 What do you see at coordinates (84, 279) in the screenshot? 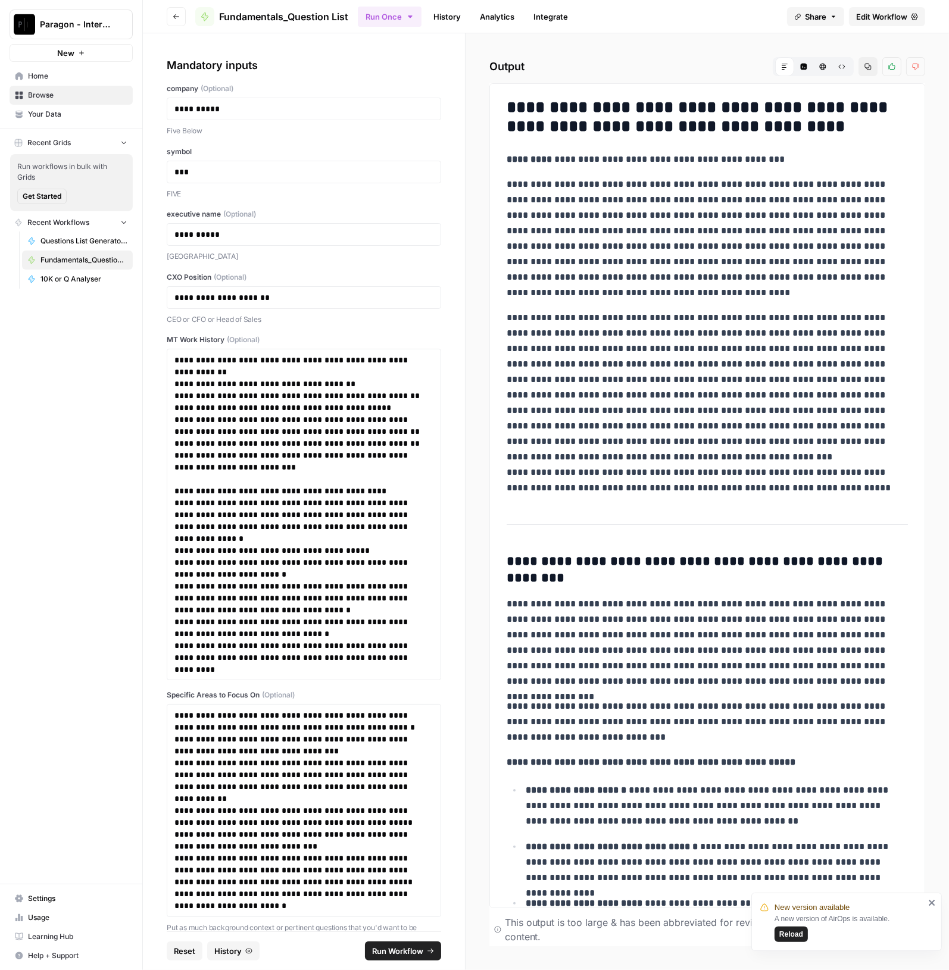
I see `span: 10K or Q Analyser` at bounding box center [84, 279].